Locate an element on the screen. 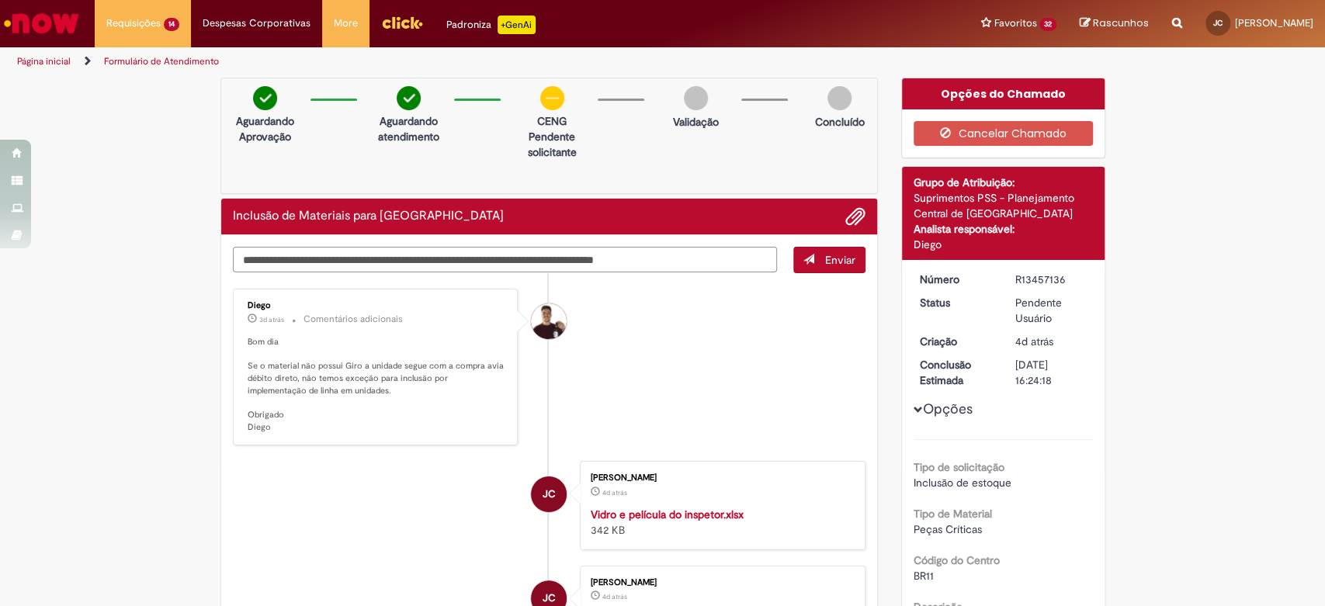  dt: Criação is located at coordinates (956, 342).